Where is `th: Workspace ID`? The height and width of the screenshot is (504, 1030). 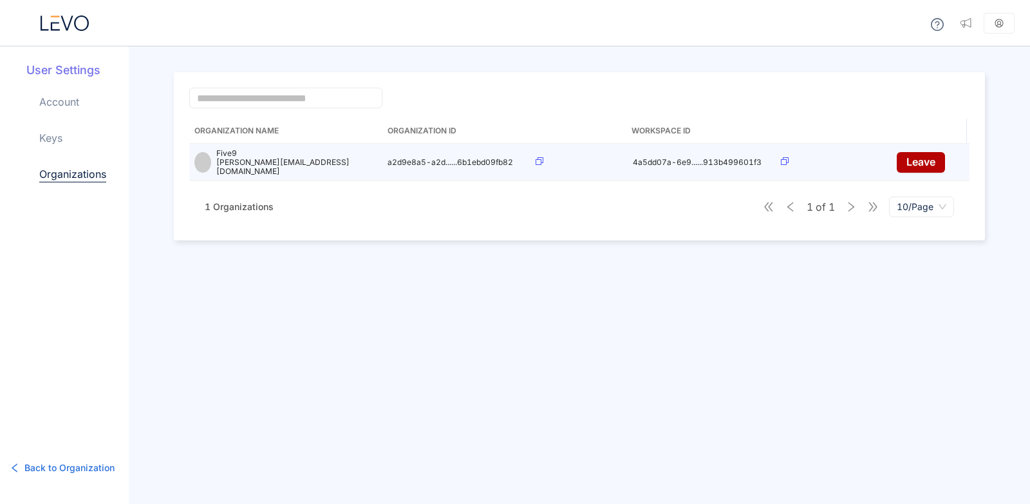
th: Workspace ID is located at coordinates (701, 131).